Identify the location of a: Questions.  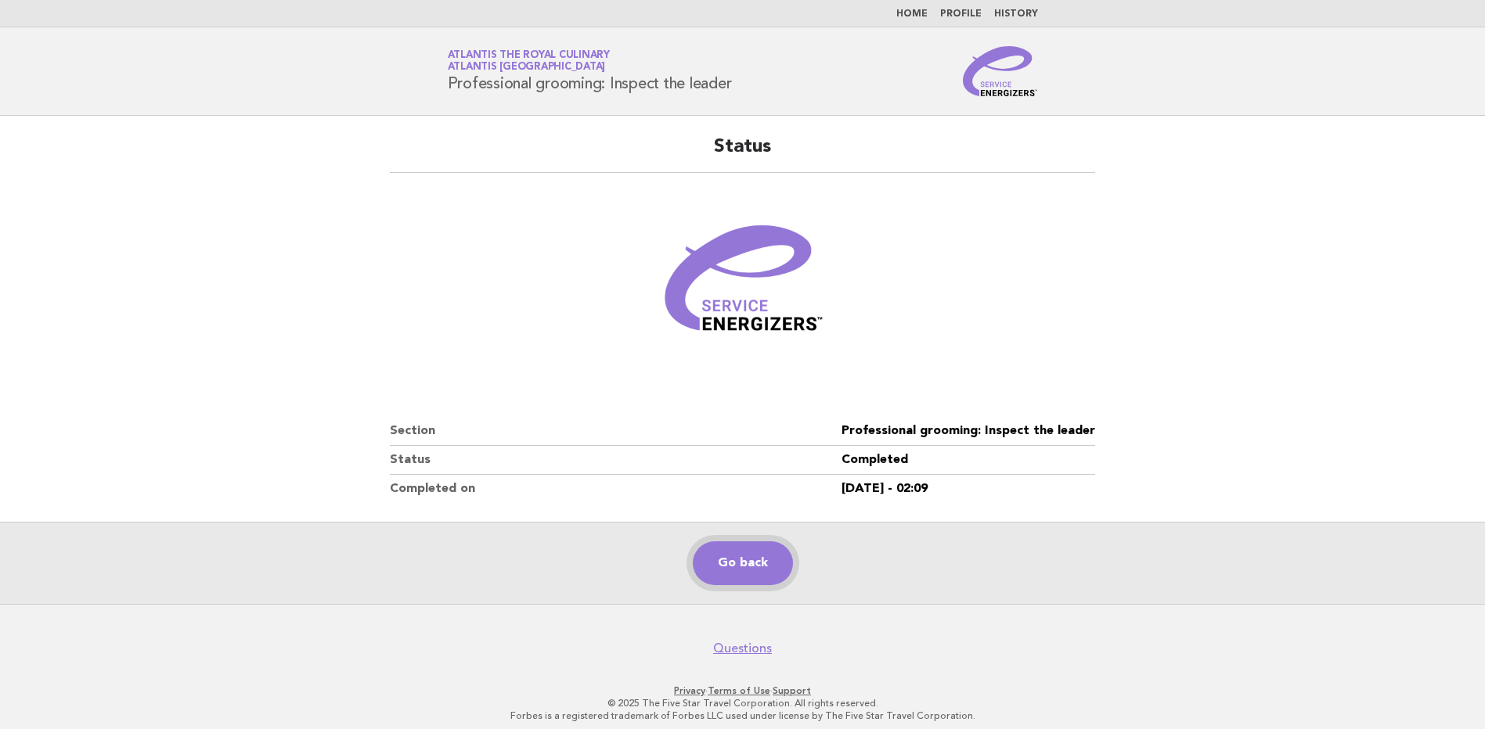
(742, 649).